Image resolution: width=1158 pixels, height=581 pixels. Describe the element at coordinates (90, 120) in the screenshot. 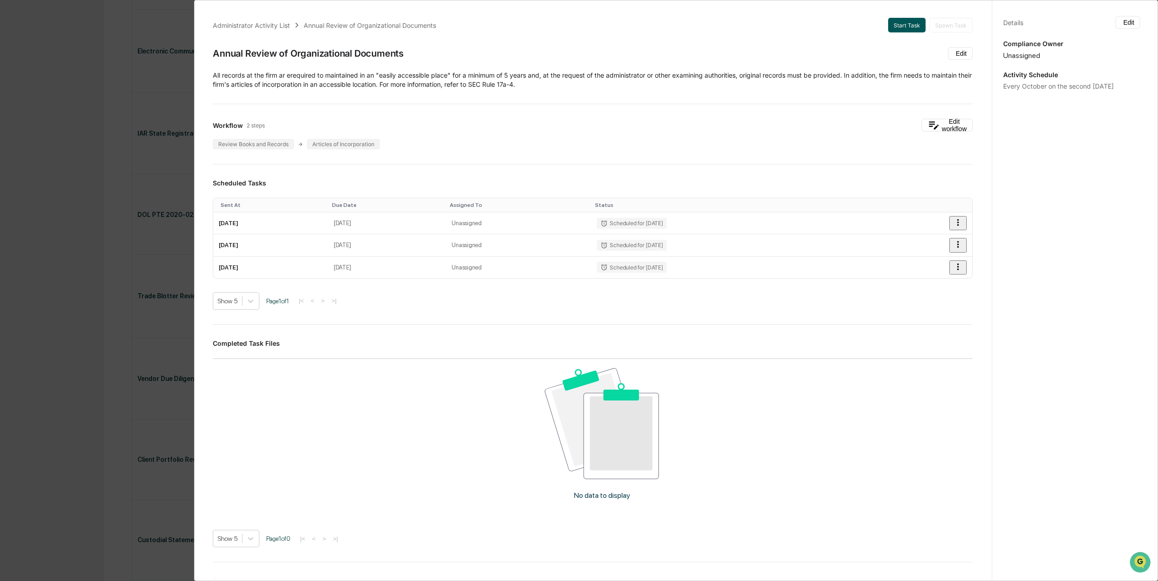

I see `a: 🗄️Attestations` at that location.